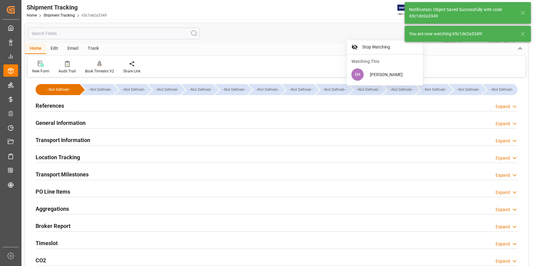 Image resolution: width=533 pixels, height=266 pixels. What do you see at coordinates (132, 71) in the screenshot?
I see `div: Share Link` at bounding box center [132, 71].